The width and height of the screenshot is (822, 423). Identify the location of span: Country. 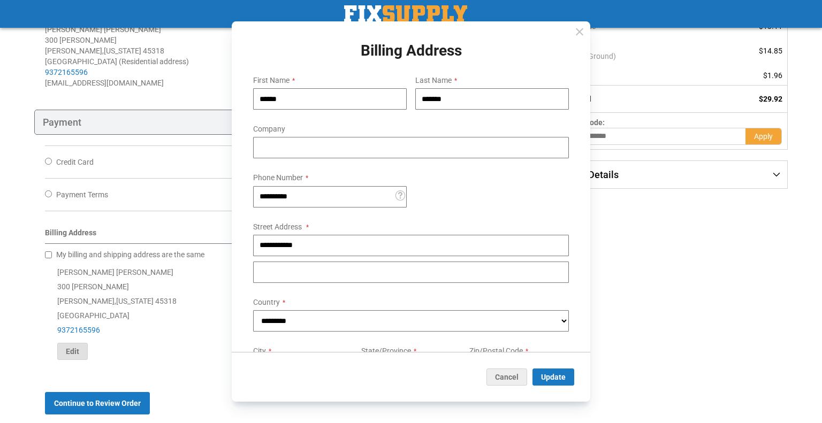
(267, 302).